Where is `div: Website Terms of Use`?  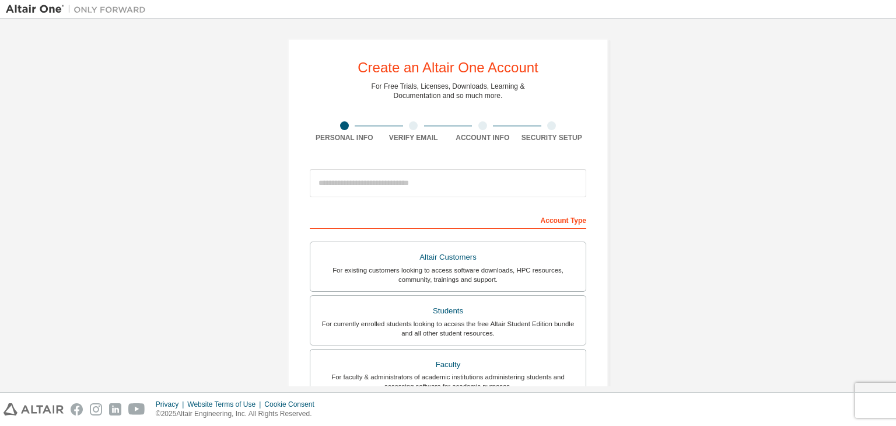 div: Website Terms of Use is located at coordinates (226, 404).